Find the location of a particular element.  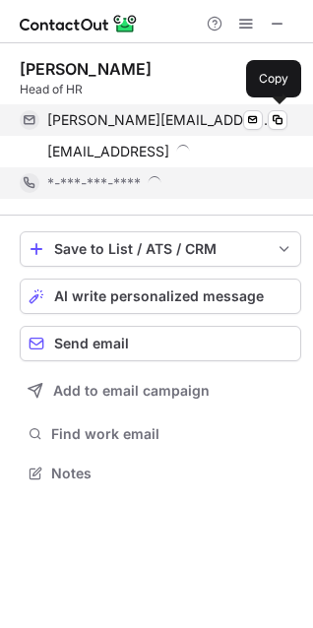

span: Send email is located at coordinates (92, 343).